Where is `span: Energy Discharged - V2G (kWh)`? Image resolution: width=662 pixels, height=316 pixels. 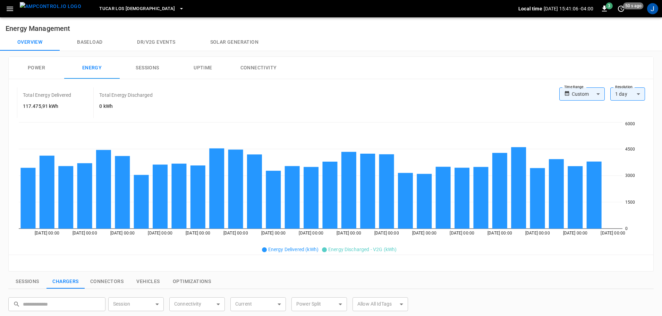 span: Energy Discharged - V2G (kWh) is located at coordinates (362, 249).